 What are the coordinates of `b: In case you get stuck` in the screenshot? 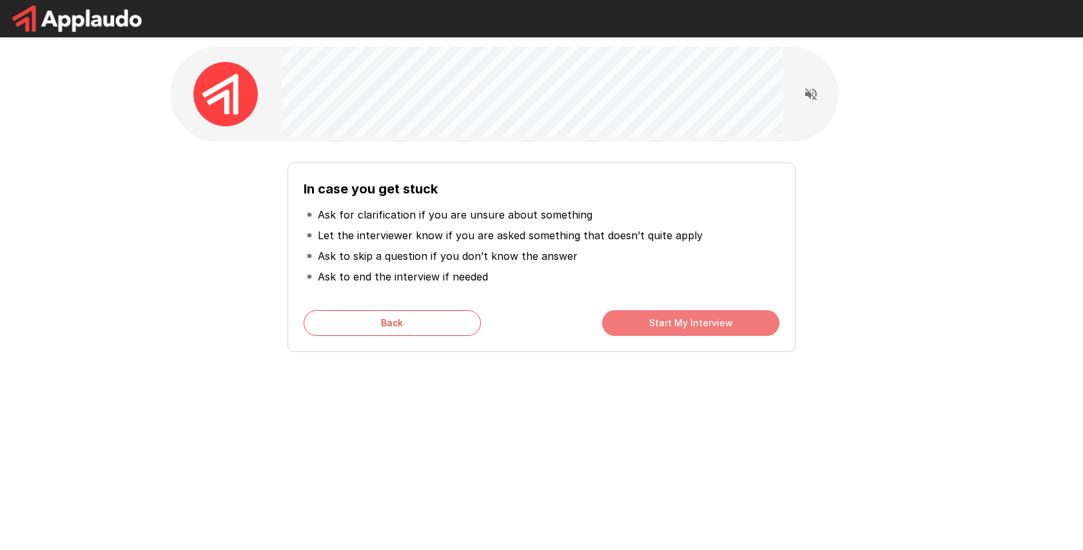 It's located at (371, 189).